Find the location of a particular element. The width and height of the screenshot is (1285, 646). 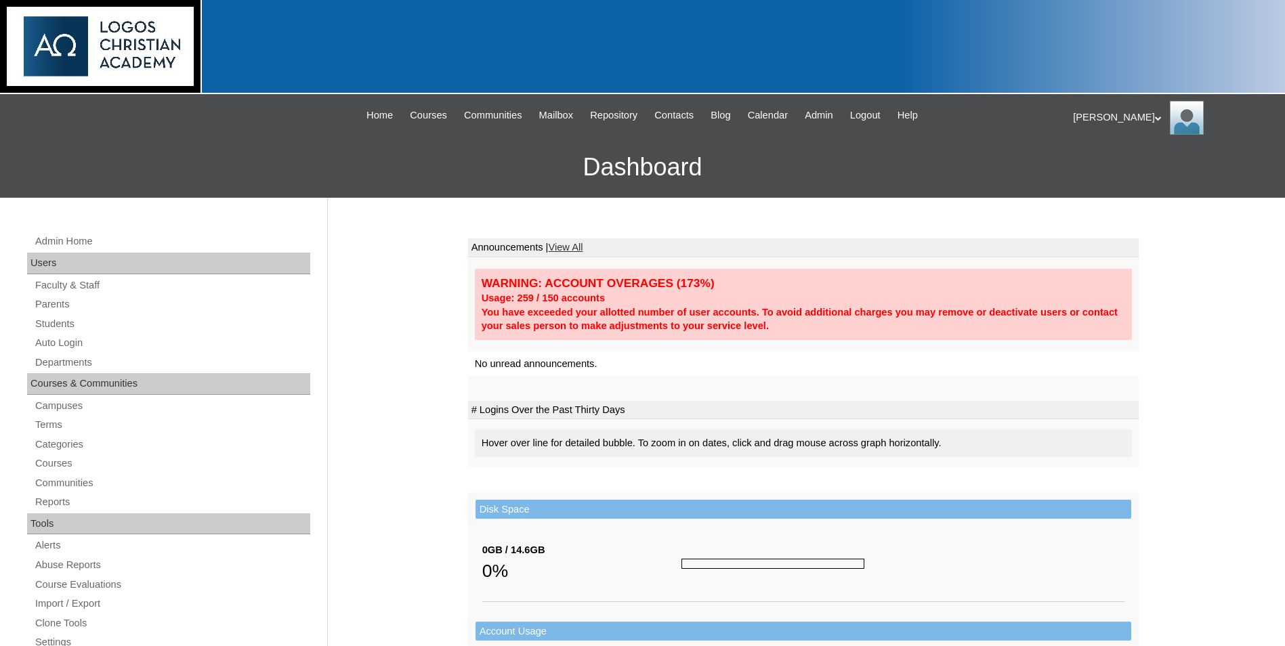

a: Faculty & Staff is located at coordinates (172, 285).